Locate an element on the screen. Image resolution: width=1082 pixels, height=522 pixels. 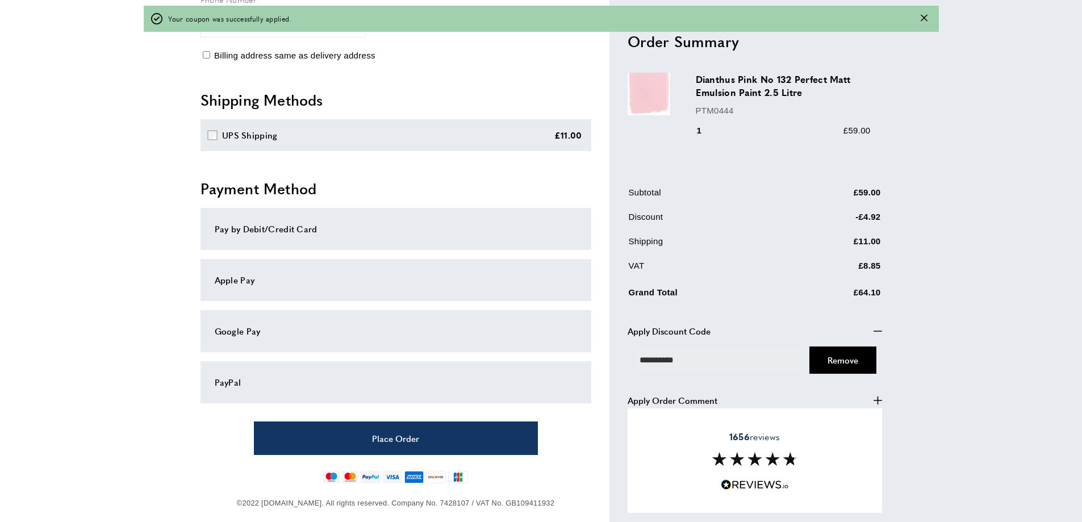
span: Apply Discount Code is located at coordinates (669, 330).